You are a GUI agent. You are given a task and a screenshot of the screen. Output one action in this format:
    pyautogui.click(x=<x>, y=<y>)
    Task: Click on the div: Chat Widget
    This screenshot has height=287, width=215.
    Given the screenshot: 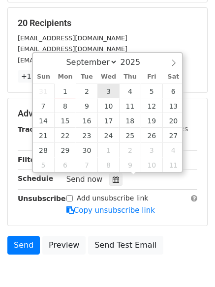 What is the action you would take?
    pyautogui.click(x=190, y=263)
    